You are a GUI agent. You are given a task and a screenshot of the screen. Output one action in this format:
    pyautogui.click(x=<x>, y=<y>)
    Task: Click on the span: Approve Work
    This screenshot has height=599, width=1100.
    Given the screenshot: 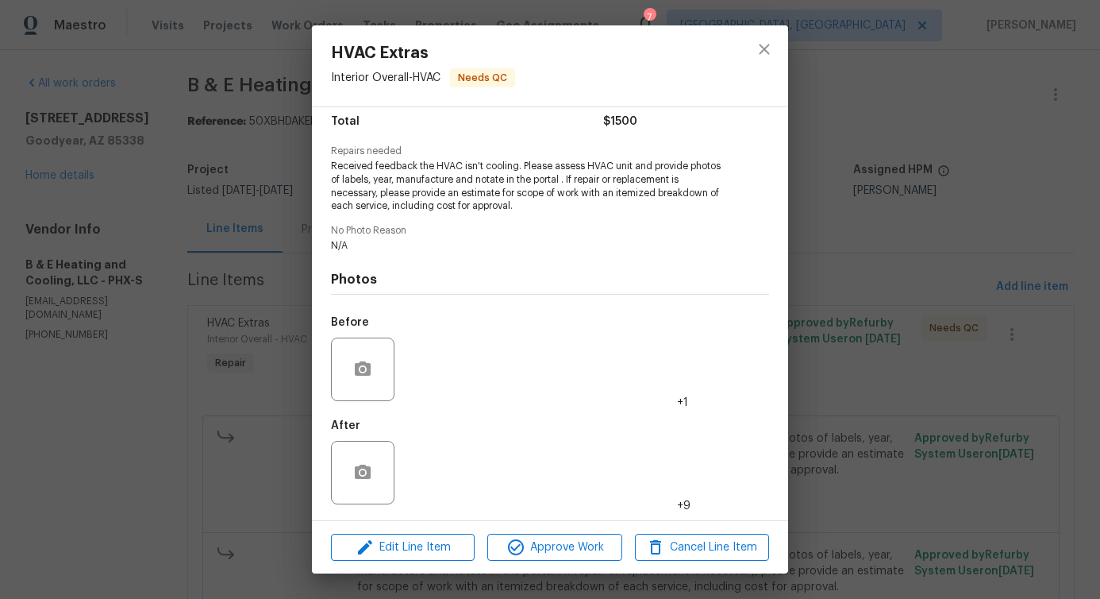 What is the action you would take?
    pyautogui.click(x=554, y=547)
    